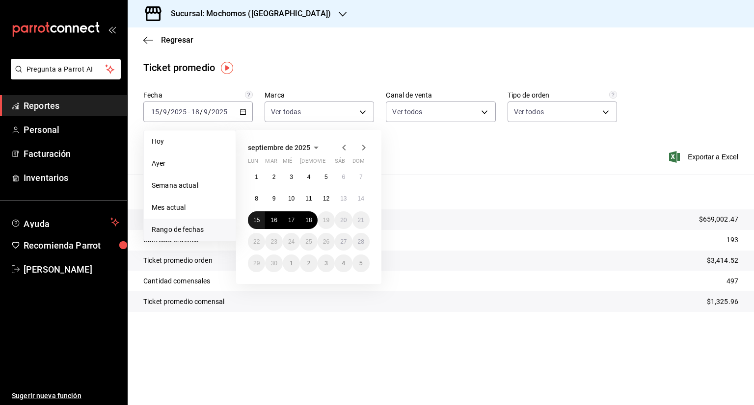  I want to click on abbr: 8 de septiembre de 2025, so click(256, 199).